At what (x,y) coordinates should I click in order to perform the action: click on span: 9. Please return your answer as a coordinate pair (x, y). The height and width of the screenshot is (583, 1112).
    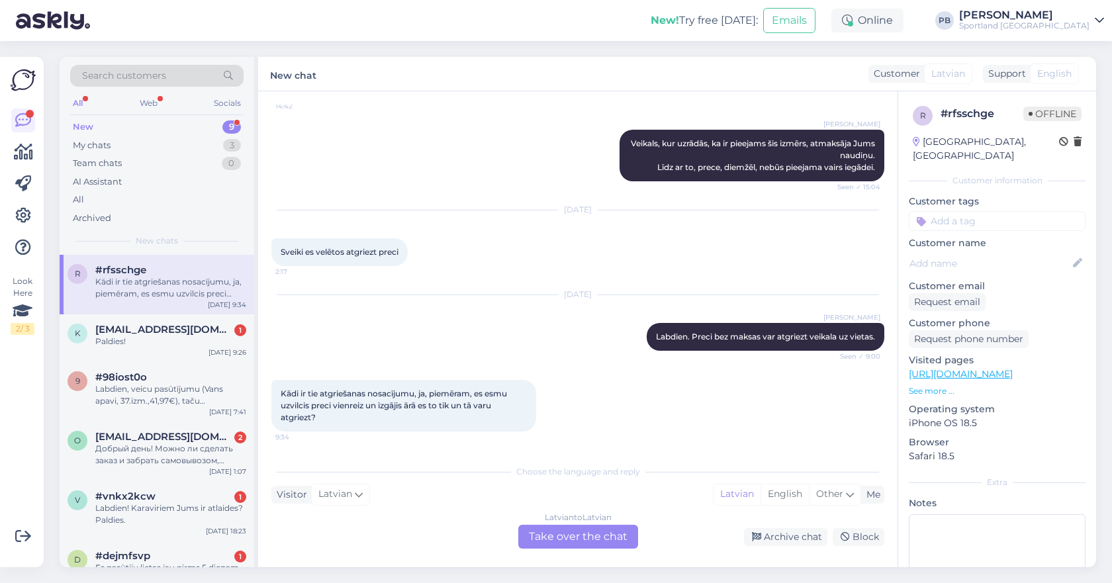
    Looking at the image, I should click on (77, 381).